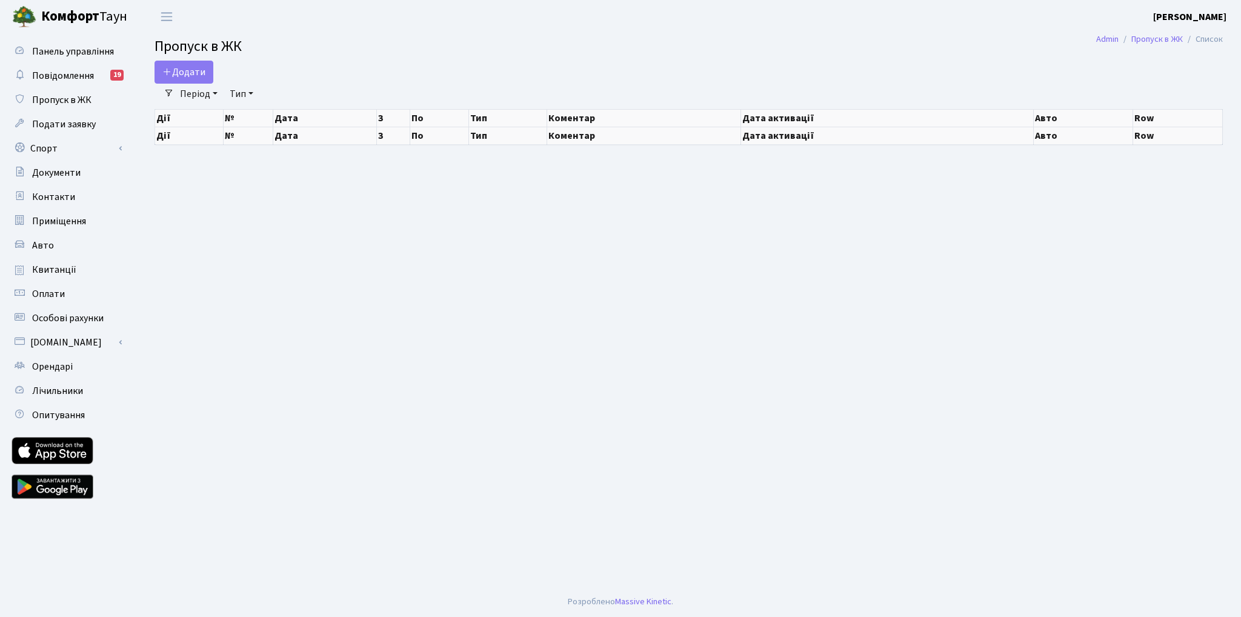 The image size is (1241, 617). Describe the element at coordinates (43, 245) in the screenshot. I see `span: Авто` at that location.